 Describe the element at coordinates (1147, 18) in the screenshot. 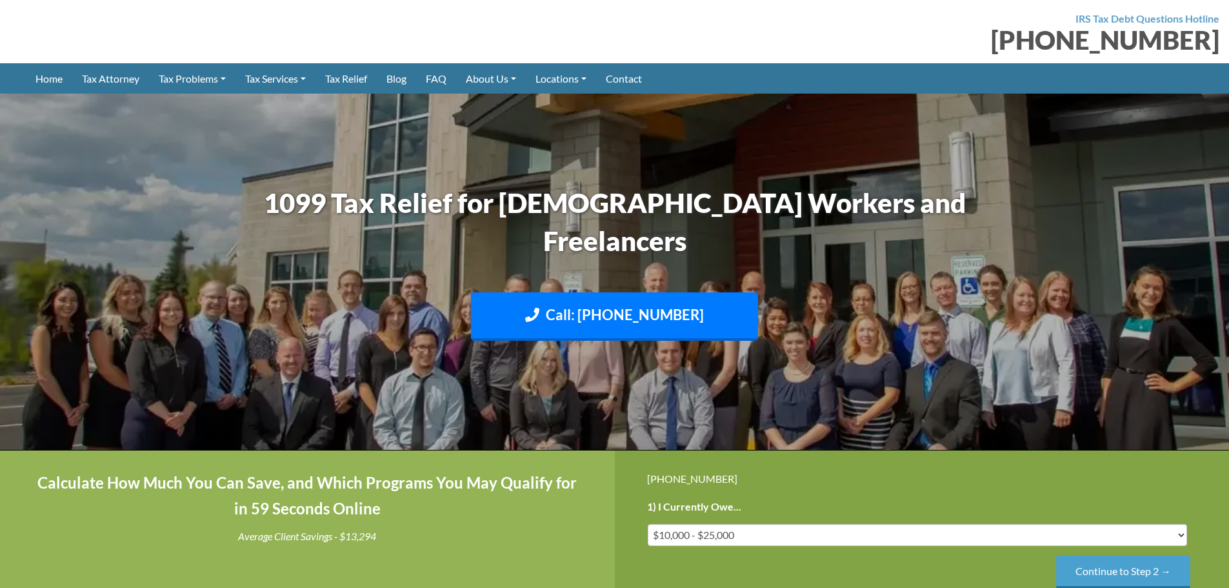

I see `strong: IRS Tax Debt Questions Hotline` at that location.